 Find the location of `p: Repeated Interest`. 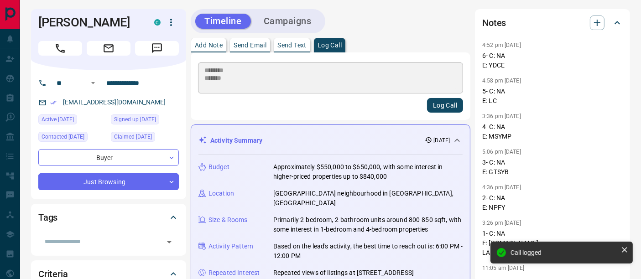

p: Repeated Interest is located at coordinates (234, 273).